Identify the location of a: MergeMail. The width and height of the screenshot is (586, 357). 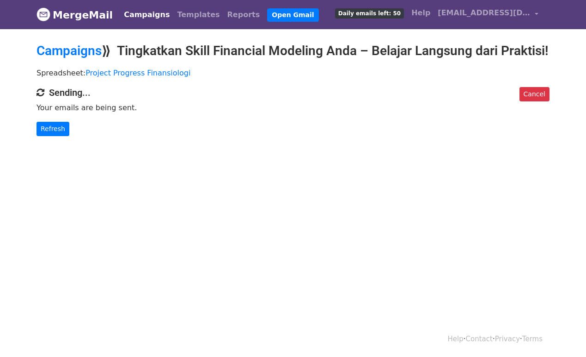
(74, 15).